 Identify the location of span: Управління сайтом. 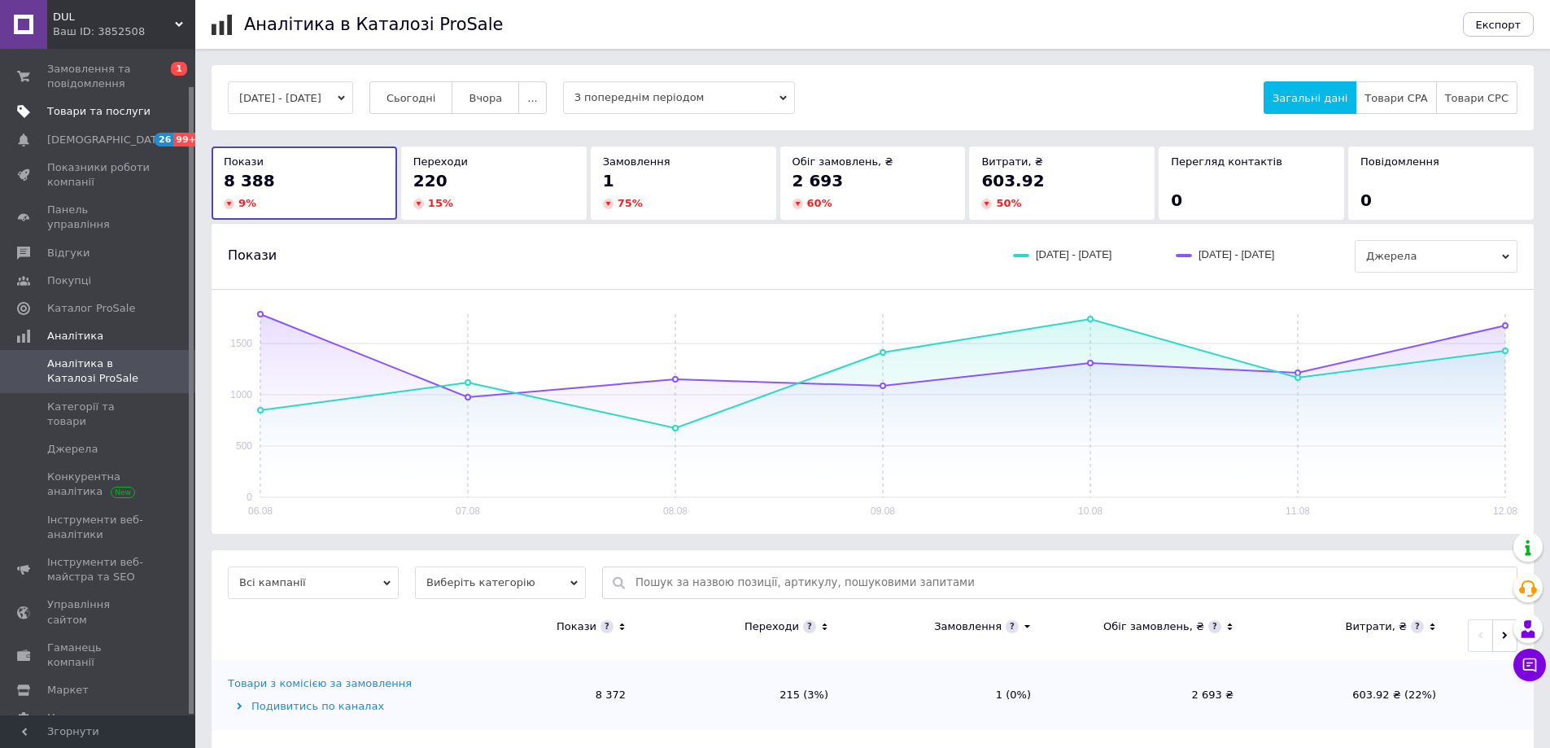
(98, 612).